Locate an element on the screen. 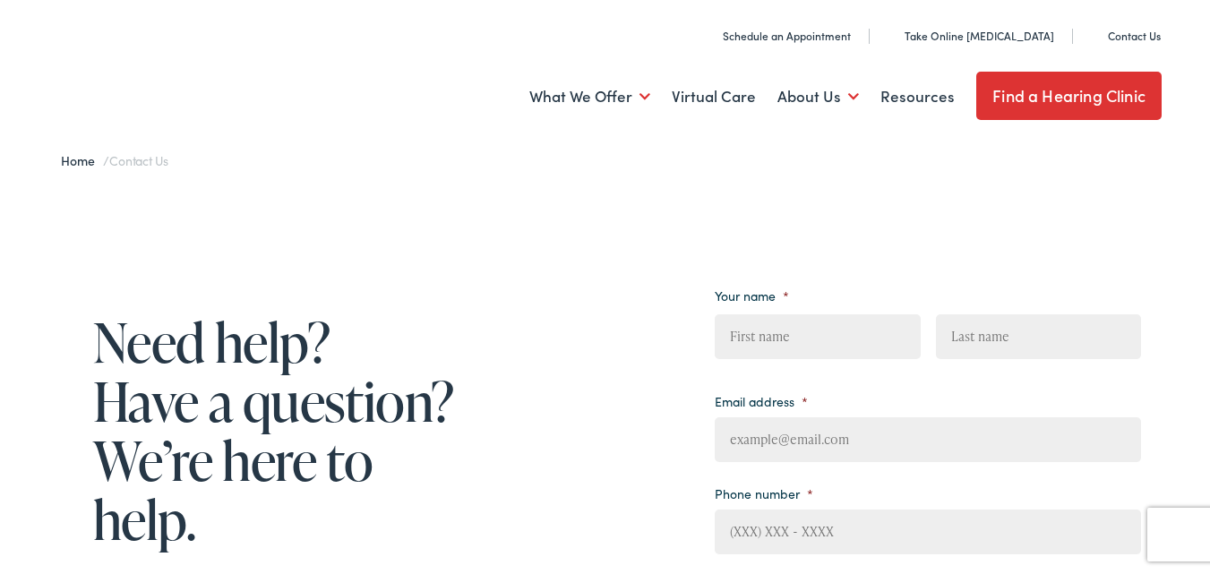  label: Your name is located at coordinates (752, 296).